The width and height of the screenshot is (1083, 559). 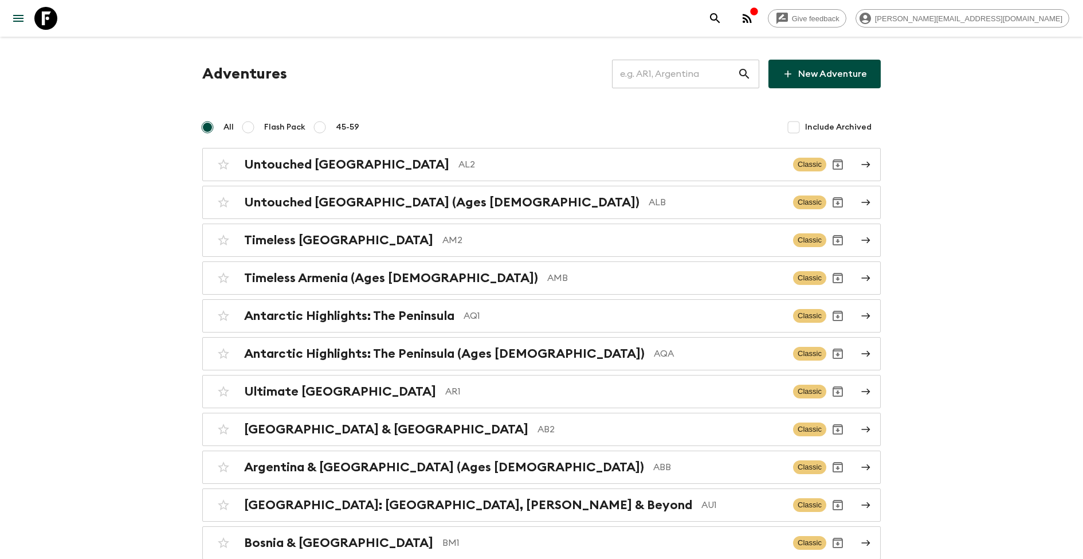 I want to click on a: New Adventure, so click(x=824, y=74).